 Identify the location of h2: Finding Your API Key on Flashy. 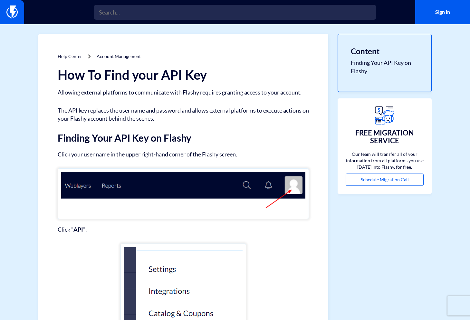
(183, 138).